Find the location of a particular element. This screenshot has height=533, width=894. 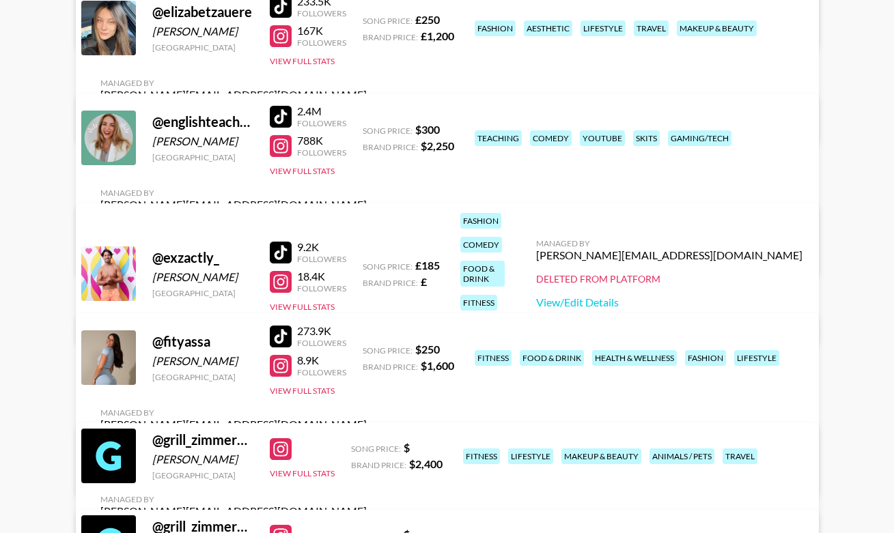

strong: $ 2,250 is located at coordinates (437, 145).